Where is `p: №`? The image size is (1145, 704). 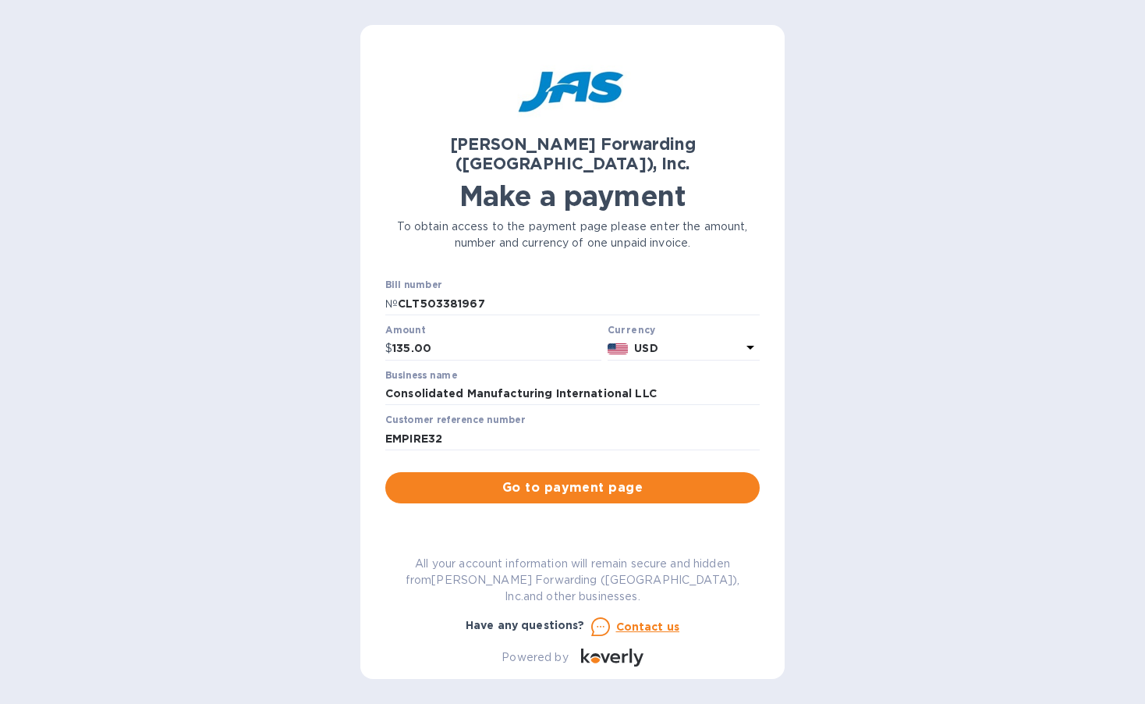
p: № is located at coordinates (392, 303).